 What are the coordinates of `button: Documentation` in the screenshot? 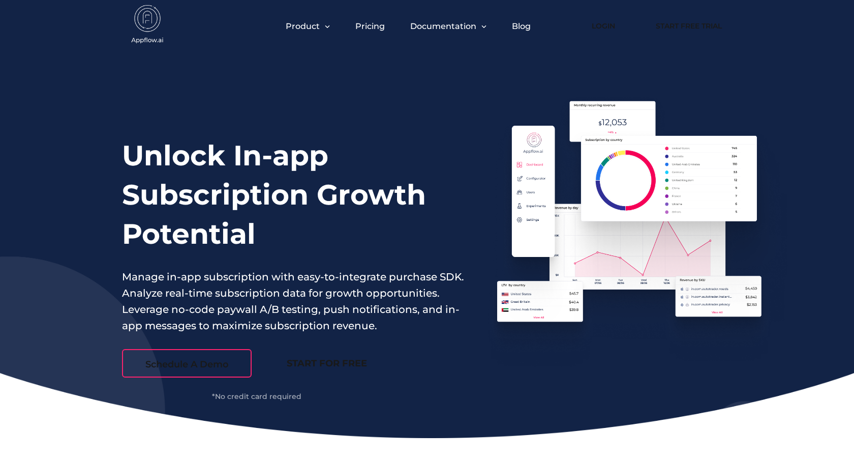 It's located at (449, 26).